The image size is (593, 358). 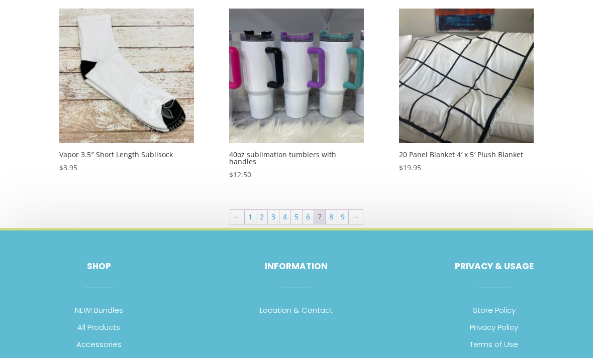 I want to click on img: Vapor 3.5" Short Length Sublisock, so click(x=127, y=76).